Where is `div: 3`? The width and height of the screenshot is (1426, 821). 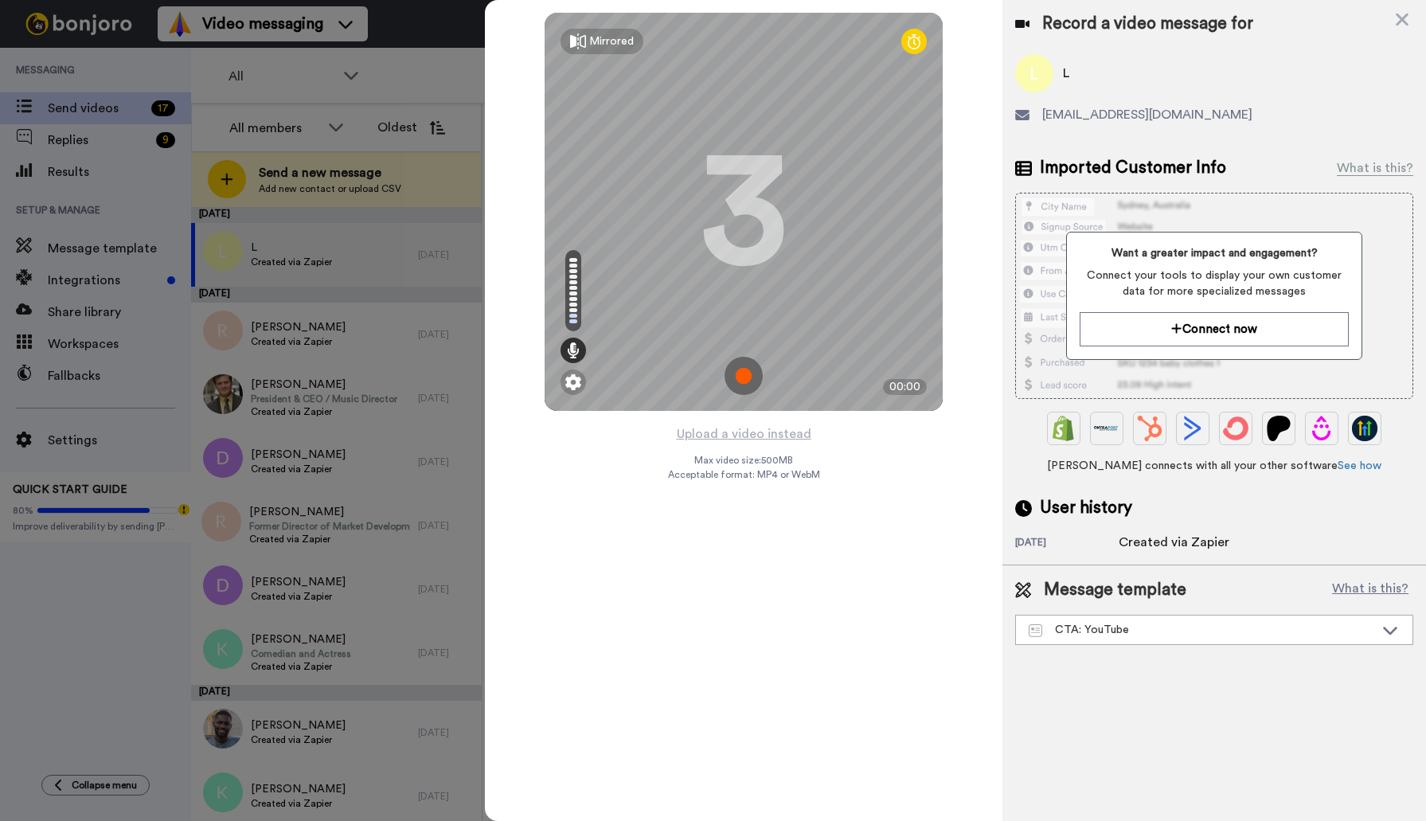
div: 3 is located at coordinates (744, 212).